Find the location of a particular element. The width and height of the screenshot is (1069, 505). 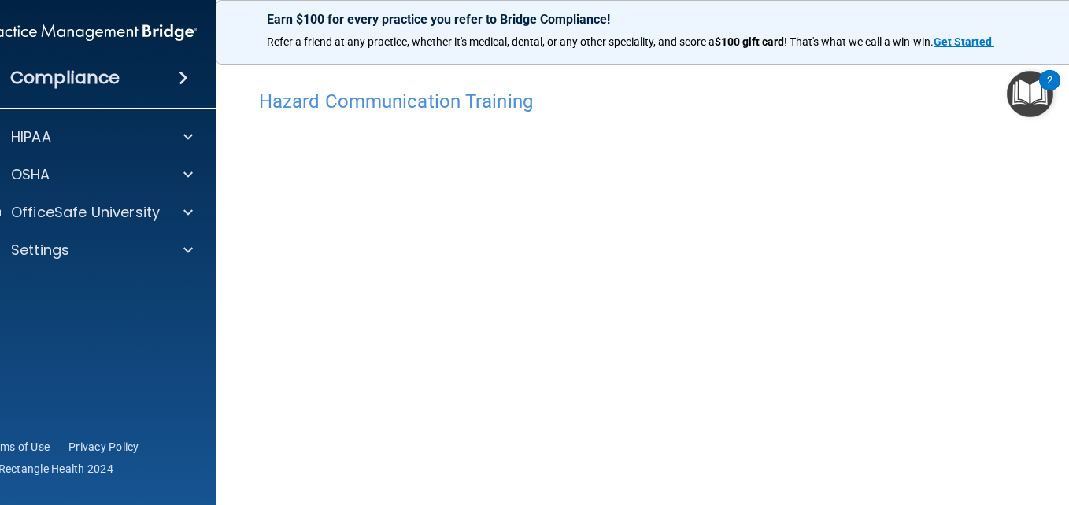

p: Earn $100 for every practice you refer to Bridge Compliance! is located at coordinates (661, 19).